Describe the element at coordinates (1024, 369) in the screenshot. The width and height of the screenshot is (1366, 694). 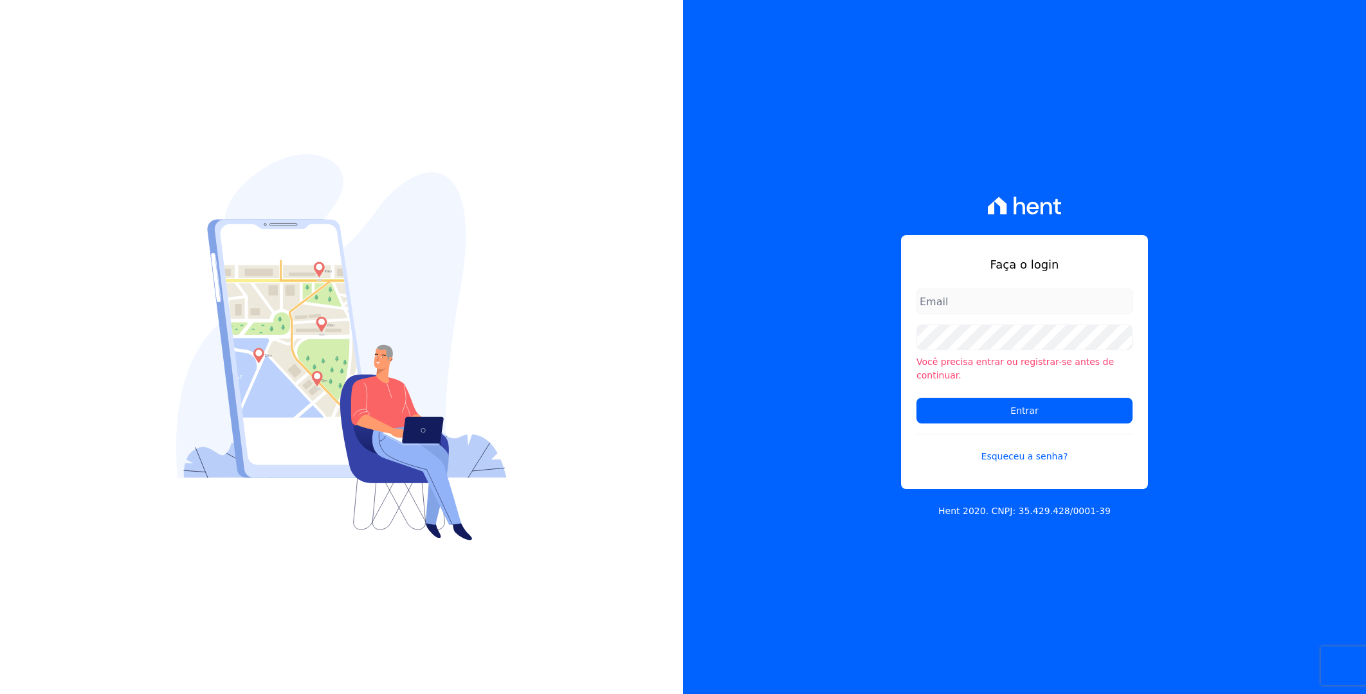
I see `li: Você precisa entrar ou registrar-se antes de continuar.` at that location.